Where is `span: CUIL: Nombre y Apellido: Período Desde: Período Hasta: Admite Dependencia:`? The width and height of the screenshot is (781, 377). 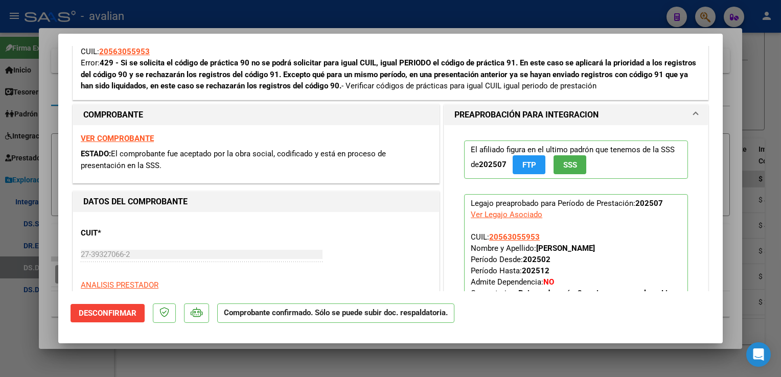
span: CUIL: Nombre y Apellido: Período Desde: Período Hasta: Admite Dependencia: is located at coordinates (572, 271).